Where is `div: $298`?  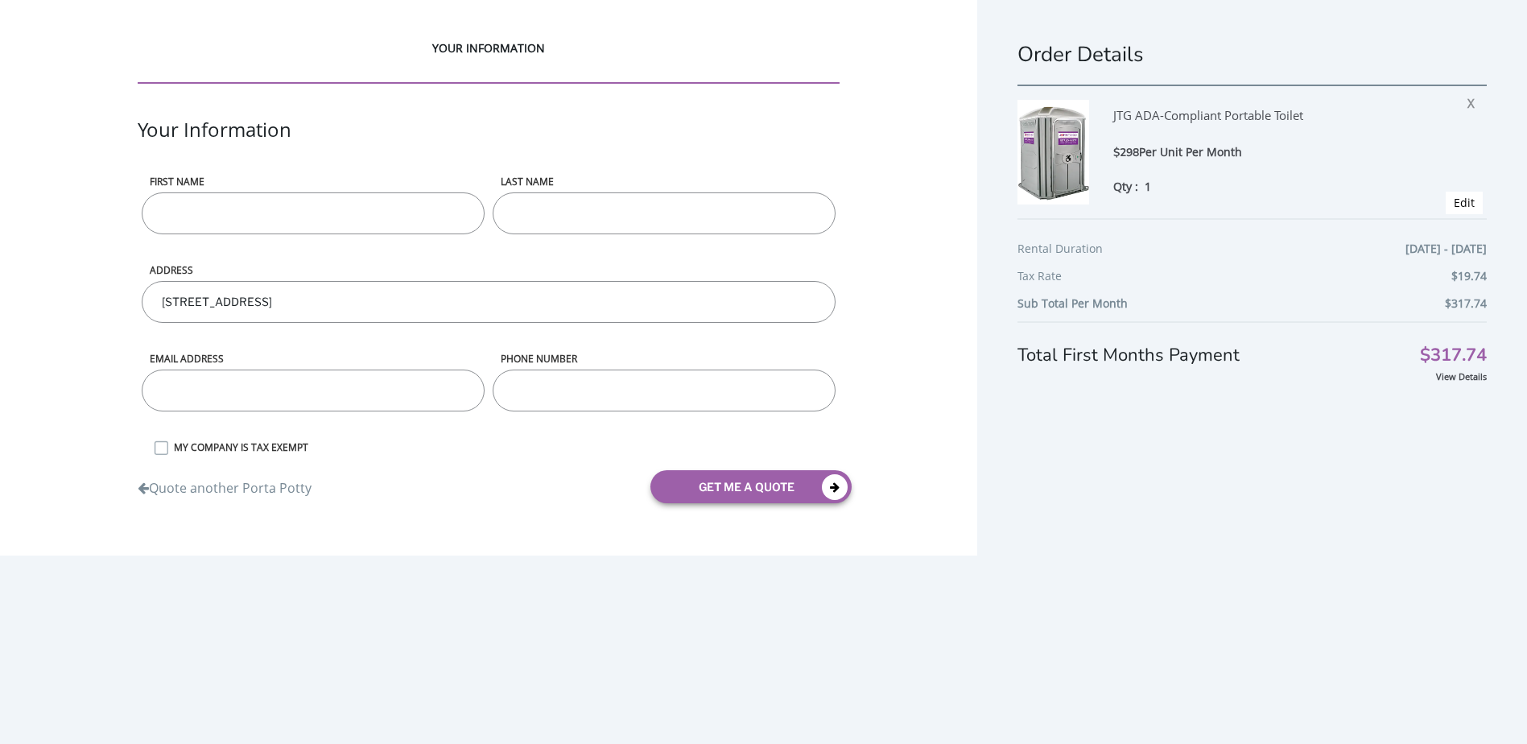
div: $298 is located at coordinates (1270, 152).